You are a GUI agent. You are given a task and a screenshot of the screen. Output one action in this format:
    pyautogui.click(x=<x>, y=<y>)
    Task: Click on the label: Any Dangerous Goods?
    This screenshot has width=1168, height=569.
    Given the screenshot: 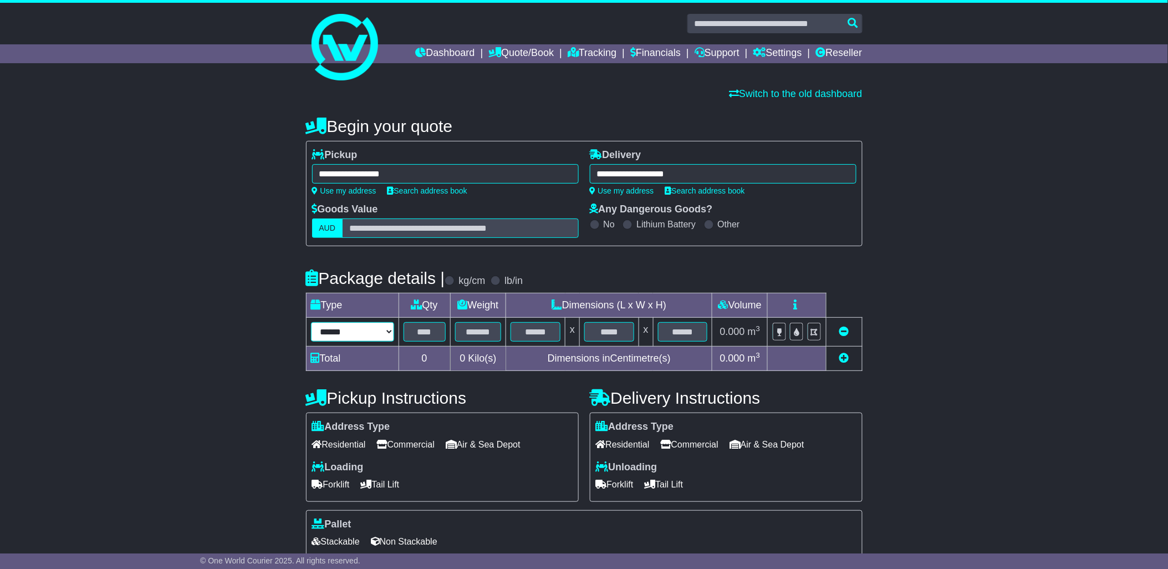 What is the action you would take?
    pyautogui.click(x=652, y=210)
    